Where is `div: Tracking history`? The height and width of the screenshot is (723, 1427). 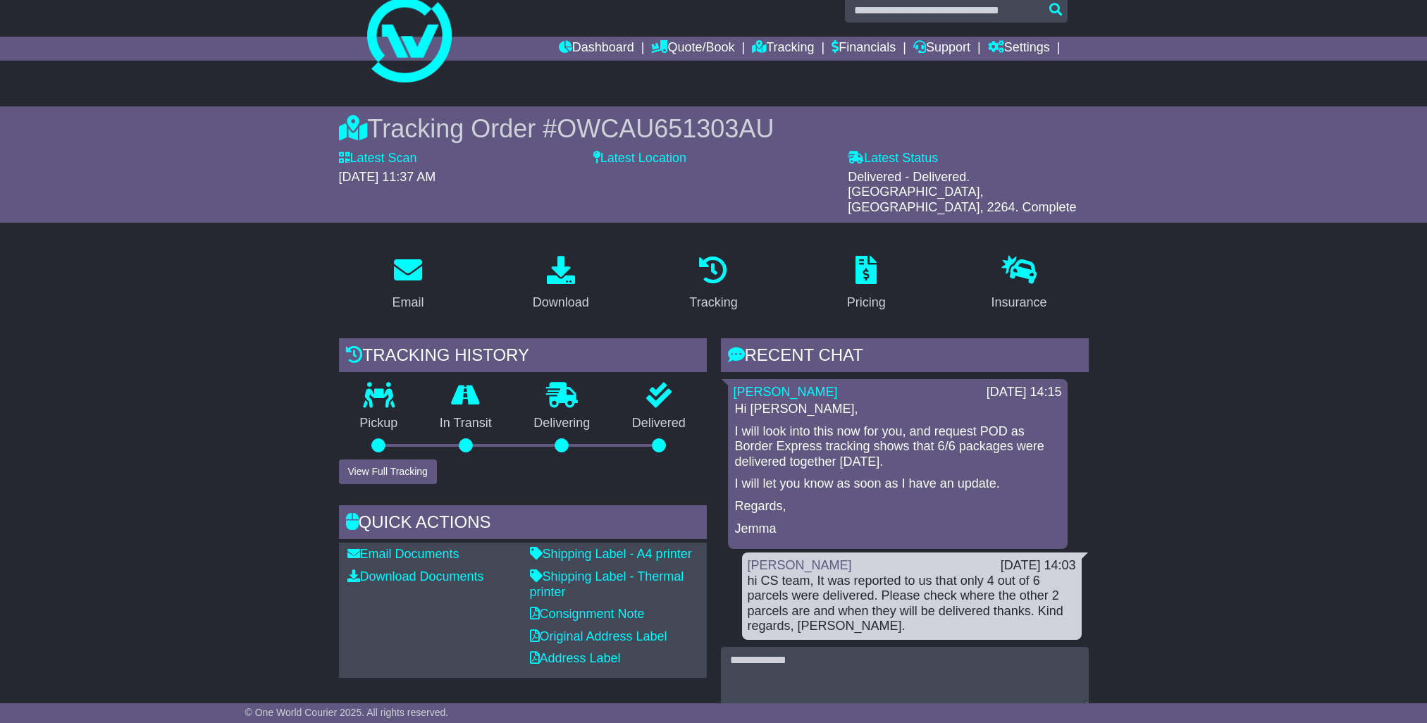 div: Tracking history is located at coordinates (523, 357).